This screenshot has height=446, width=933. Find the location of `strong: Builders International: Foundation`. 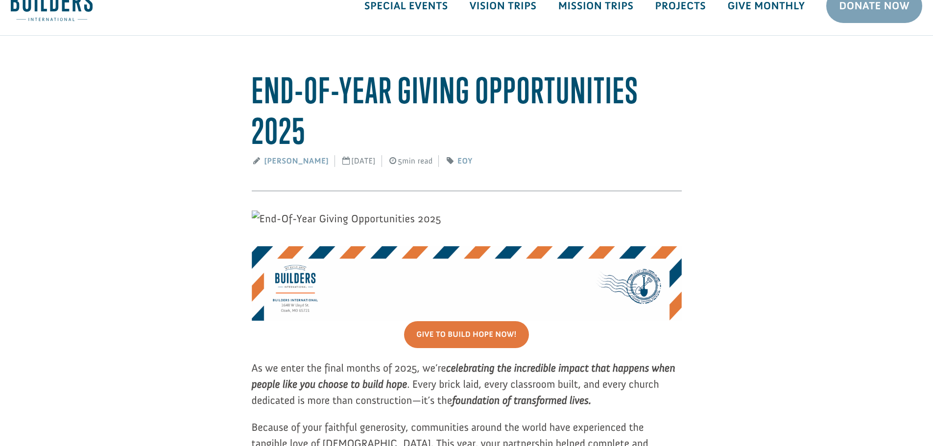

strong: Builders International: Foundation is located at coordinates (70, 33).